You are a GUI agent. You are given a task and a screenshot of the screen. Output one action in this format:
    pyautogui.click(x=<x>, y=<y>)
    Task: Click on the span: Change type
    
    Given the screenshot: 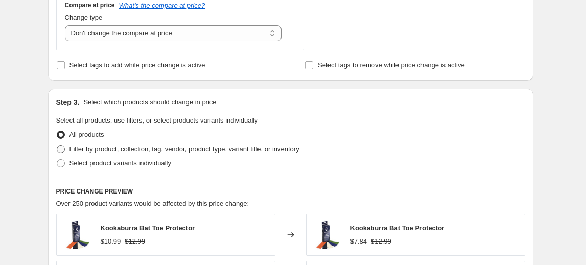 What is the action you would take?
    pyautogui.click(x=84, y=17)
    